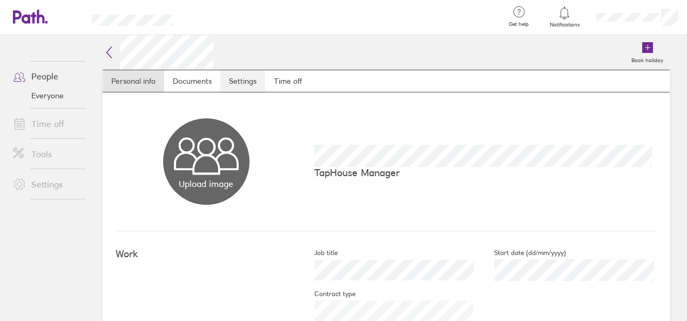 The height and width of the screenshot is (321, 687). I want to click on span: Get help, so click(518, 24).